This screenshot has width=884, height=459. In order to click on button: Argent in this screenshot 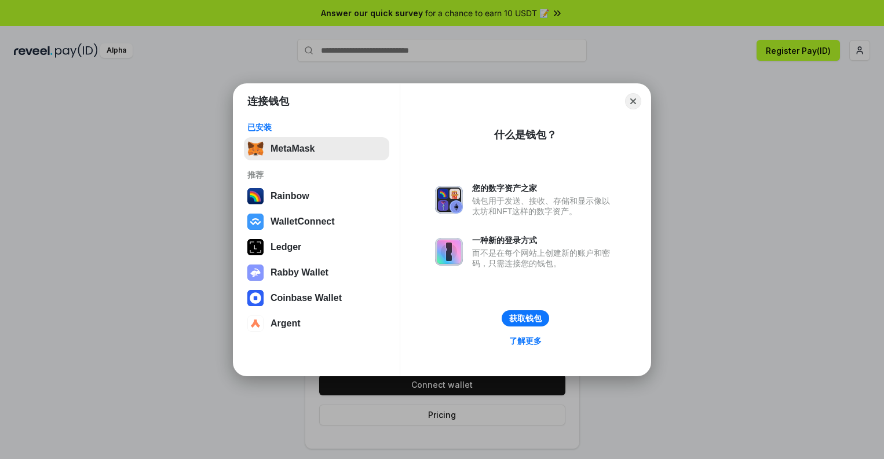, I will do `click(316, 324)`.